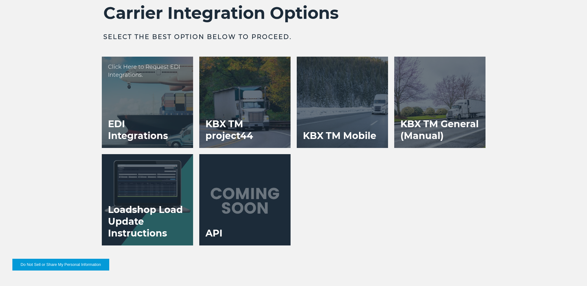  Describe the element at coordinates (245, 102) in the screenshot. I see `a: KBX TM project44` at that location.